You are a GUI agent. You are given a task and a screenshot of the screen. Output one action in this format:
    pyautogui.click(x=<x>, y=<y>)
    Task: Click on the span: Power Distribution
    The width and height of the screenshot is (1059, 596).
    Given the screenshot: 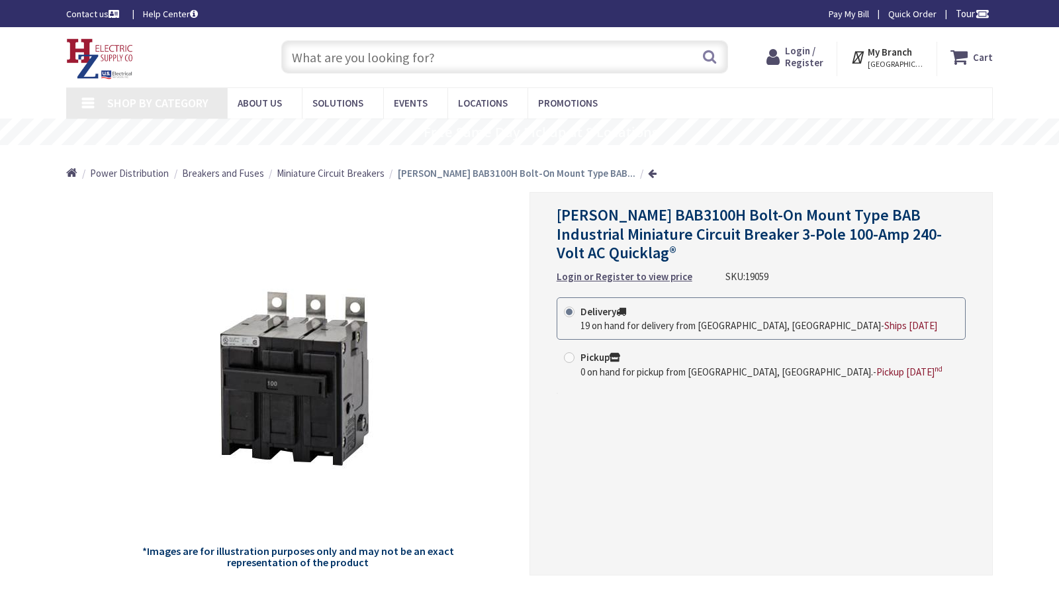 What is the action you would take?
    pyautogui.click(x=129, y=173)
    